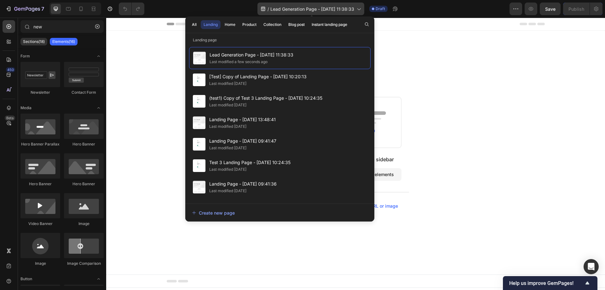 Image resolution: width=605 pixels, height=290 pixels. Describe the element at coordinates (34, 42) in the screenshot. I see `p: Sections(18)` at that location.